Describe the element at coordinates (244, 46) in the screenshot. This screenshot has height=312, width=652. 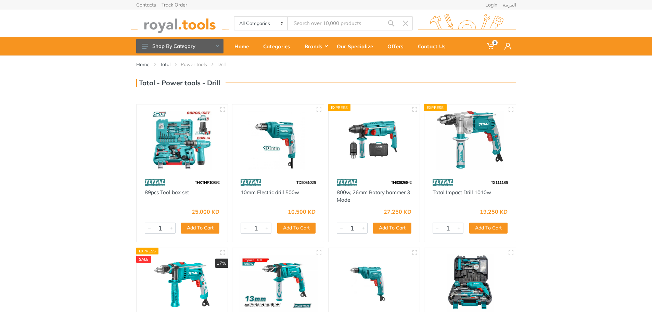
I see `div: Home` at that location.